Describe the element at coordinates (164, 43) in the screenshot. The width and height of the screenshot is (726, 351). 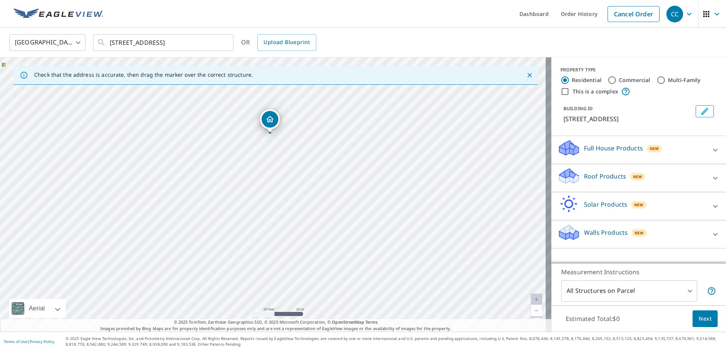
I see `input: Search by address or latitude-longitude` at that location.